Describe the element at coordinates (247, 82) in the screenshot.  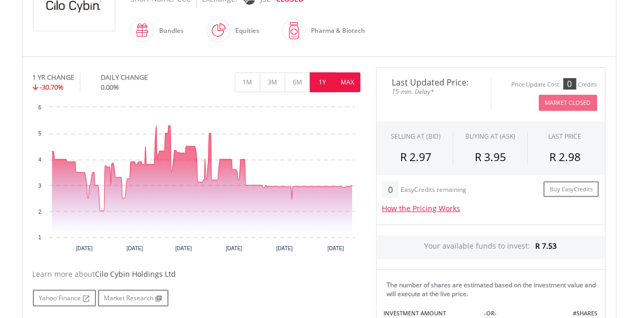
I see `button: 1M` at that location.